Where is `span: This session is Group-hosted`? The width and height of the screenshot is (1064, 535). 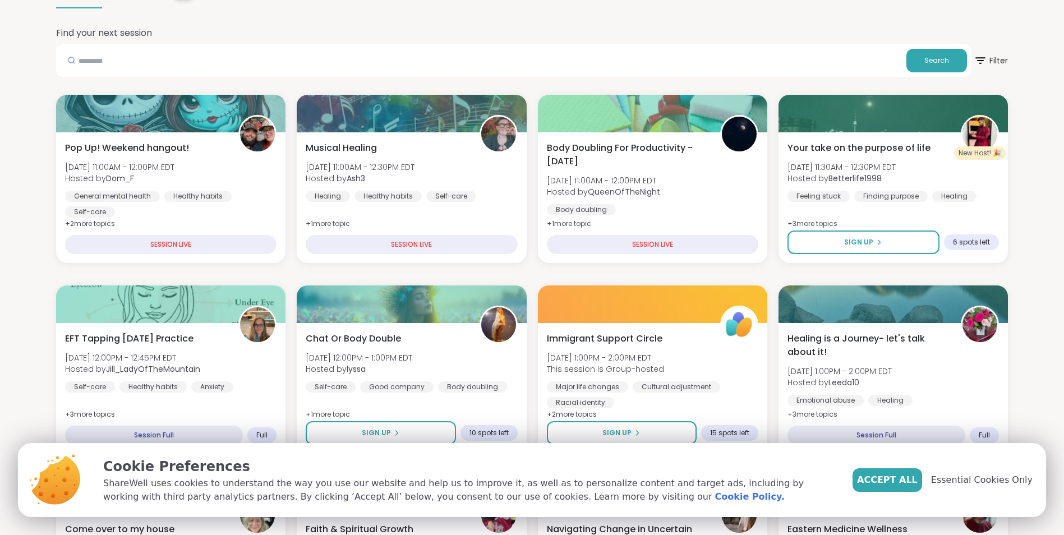 span: This session is Group-hosted is located at coordinates (605, 369).